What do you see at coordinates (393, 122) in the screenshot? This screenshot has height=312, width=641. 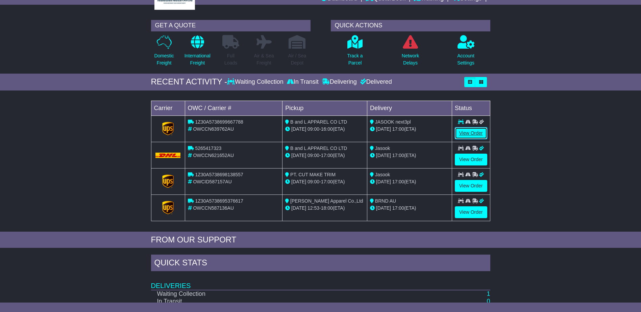 I see `span: JASOOK next3pl` at bounding box center [393, 122].